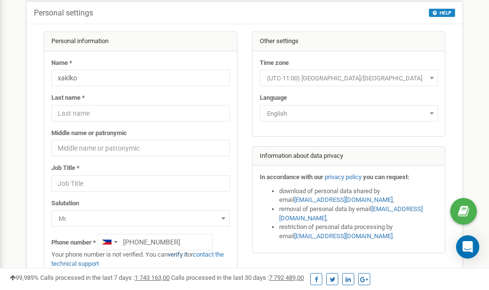 Image resolution: width=489 pixels, height=290 pixels. Describe the element at coordinates (65, 168) in the screenshot. I see `label: Job Title *` at that location.